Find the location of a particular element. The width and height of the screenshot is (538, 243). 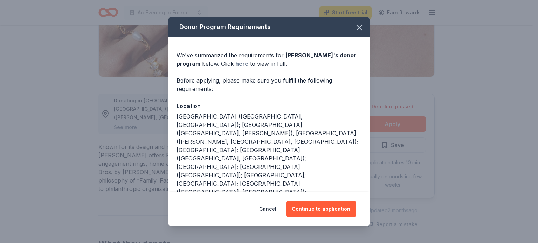

div: Before applying, please make sure you fulfill the following requirements: is located at coordinates (269, 85).